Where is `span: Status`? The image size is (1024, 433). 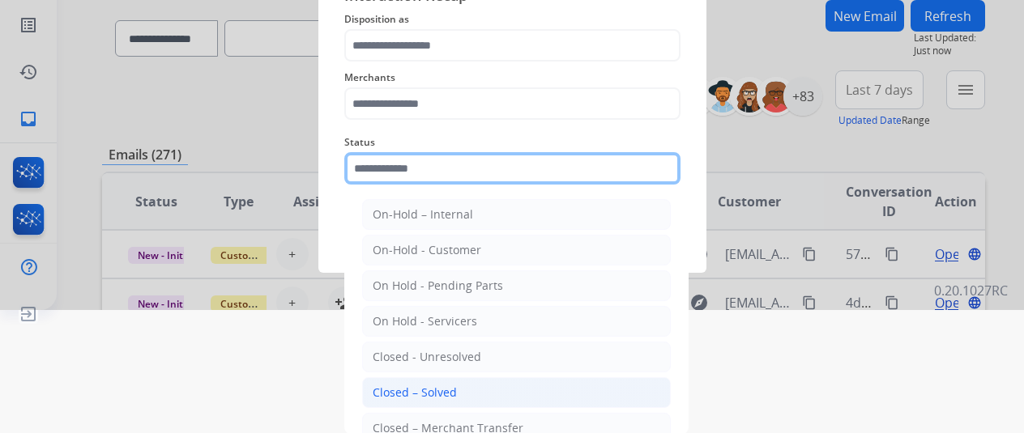
span: Status is located at coordinates (512, 143).